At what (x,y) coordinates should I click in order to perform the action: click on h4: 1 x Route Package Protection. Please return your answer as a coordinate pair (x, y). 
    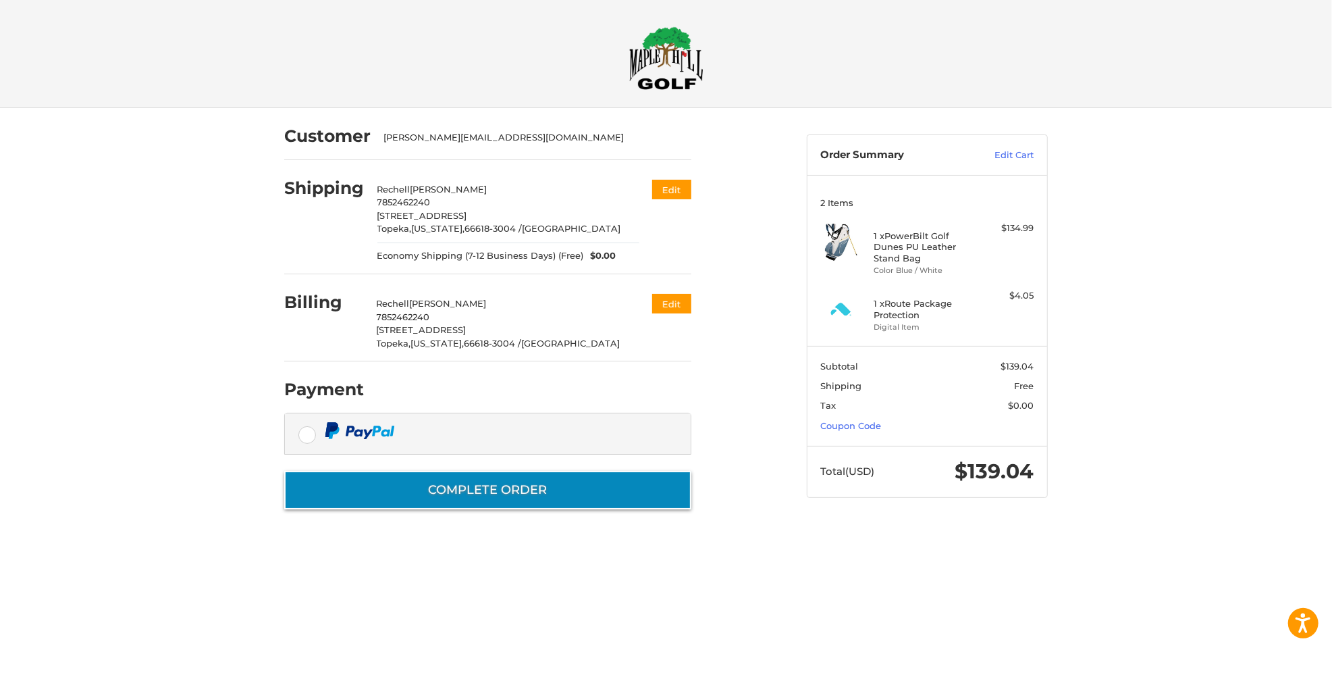
    Looking at the image, I should click on (926, 309).